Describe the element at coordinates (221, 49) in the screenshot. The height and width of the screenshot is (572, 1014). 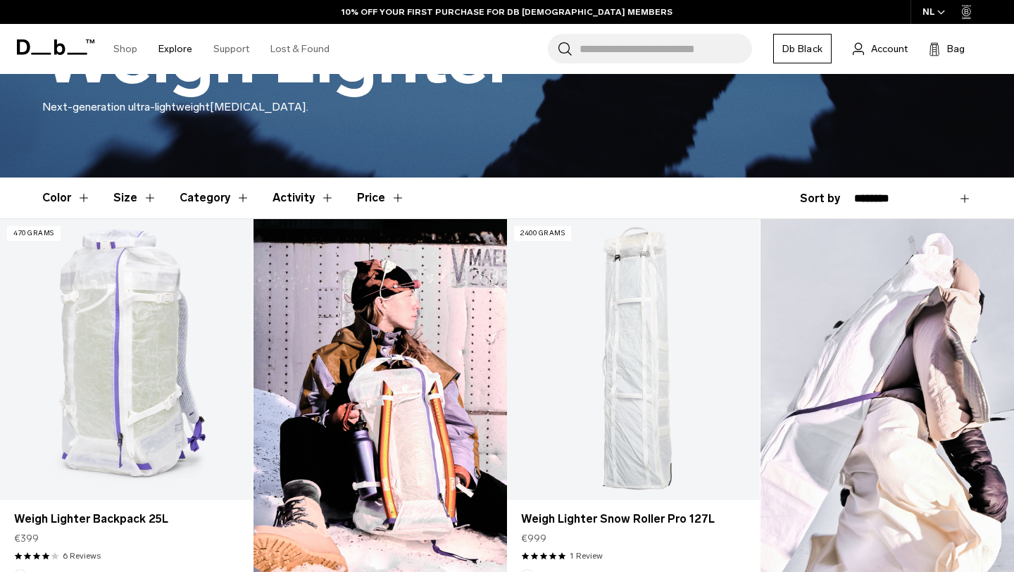
I see `nav: Main Navigation` at that location.